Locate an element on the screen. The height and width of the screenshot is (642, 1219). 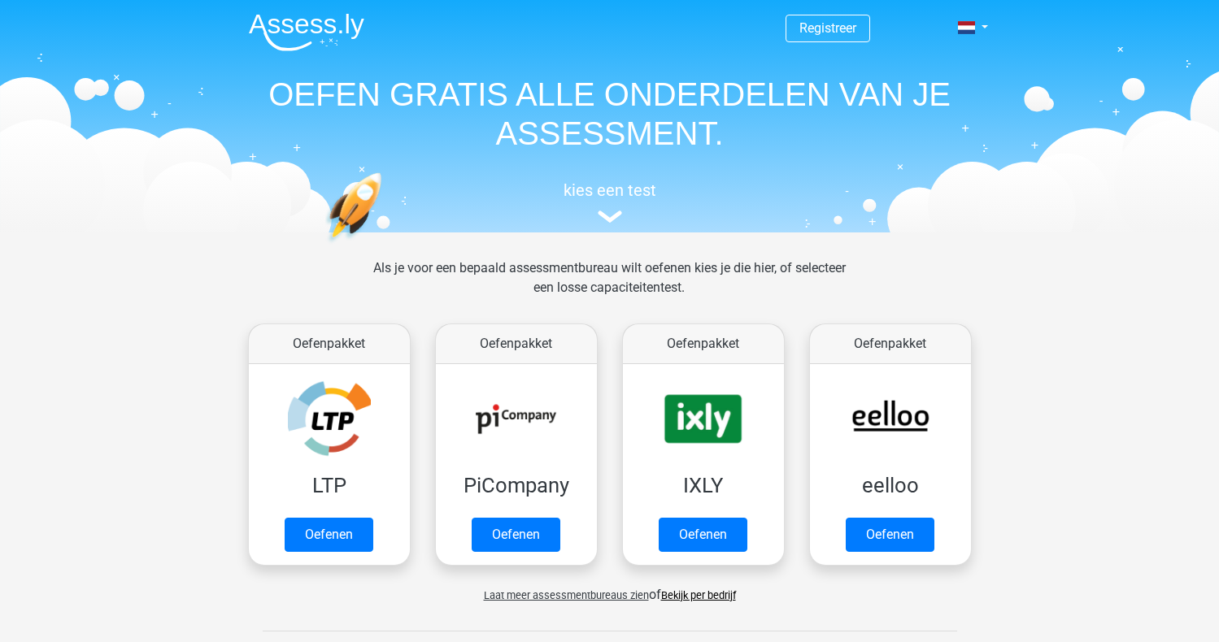
div: of is located at coordinates (610, 589).